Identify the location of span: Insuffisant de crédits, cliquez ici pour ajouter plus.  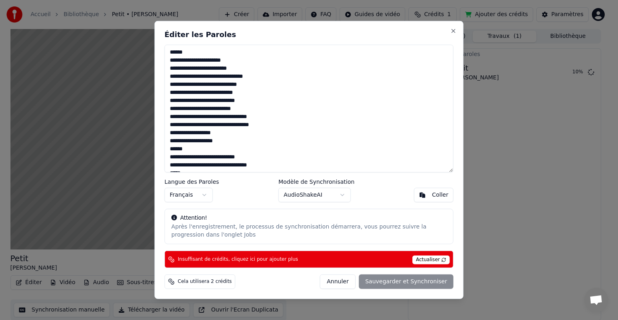
(238, 259).